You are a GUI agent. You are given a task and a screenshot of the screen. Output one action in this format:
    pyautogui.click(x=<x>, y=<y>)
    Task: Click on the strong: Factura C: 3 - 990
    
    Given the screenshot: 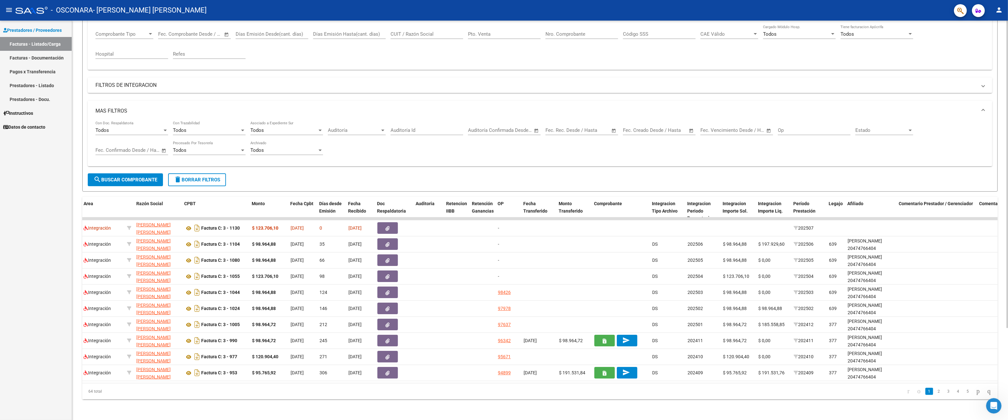 What is the action you would take?
    pyautogui.click(x=219, y=341)
    